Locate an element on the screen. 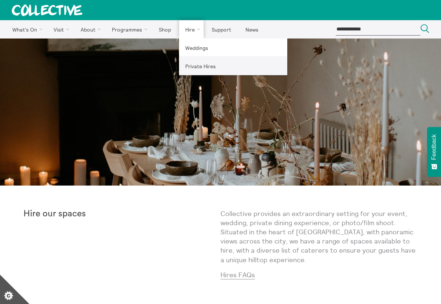 Image resolution: width=441 pixels, height=304 pixels. a: Hire is located at coordinates (192, 29).